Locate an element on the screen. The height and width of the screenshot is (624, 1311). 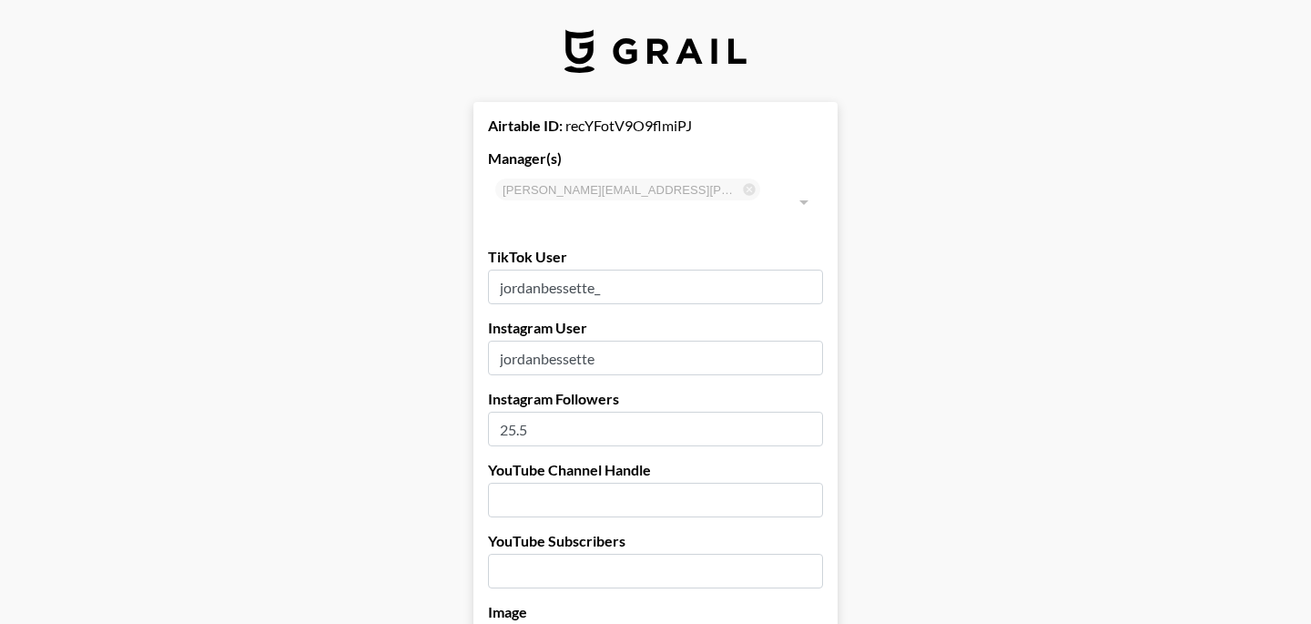
label: YouTube Channel Handle is located at coordinates (655, 470).